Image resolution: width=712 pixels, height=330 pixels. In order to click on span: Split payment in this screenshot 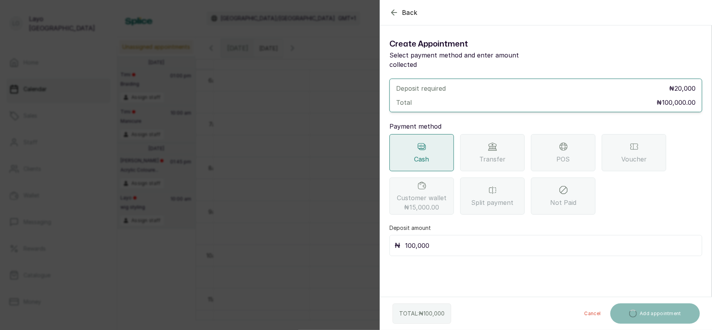, I will do `click(493, 202)`.